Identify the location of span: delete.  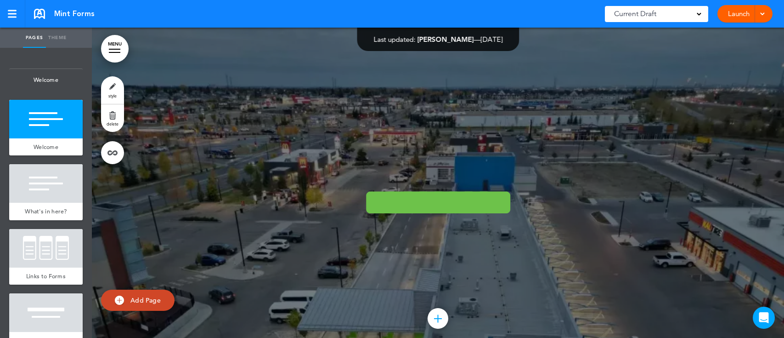
(113, 124).